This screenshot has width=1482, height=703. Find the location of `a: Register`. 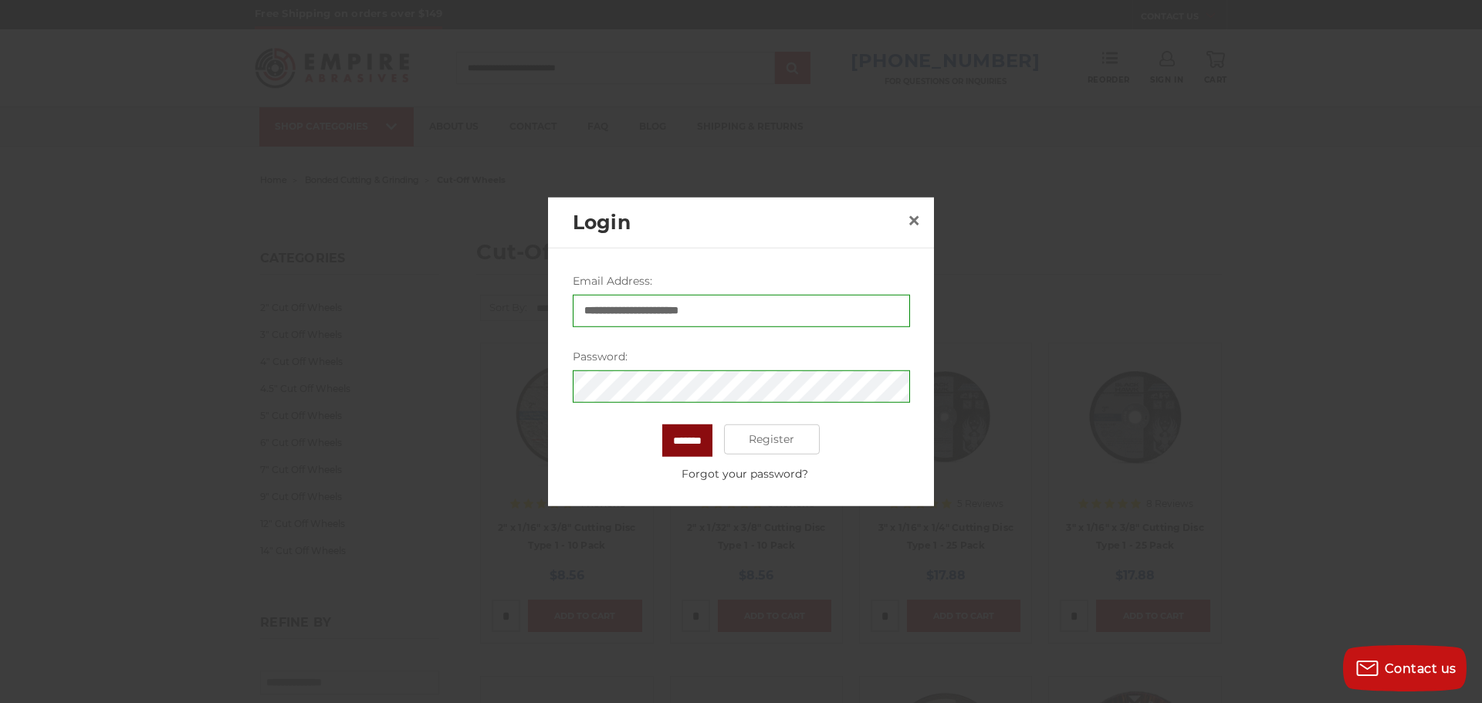

a: Register is located at coordinates (772, 439).